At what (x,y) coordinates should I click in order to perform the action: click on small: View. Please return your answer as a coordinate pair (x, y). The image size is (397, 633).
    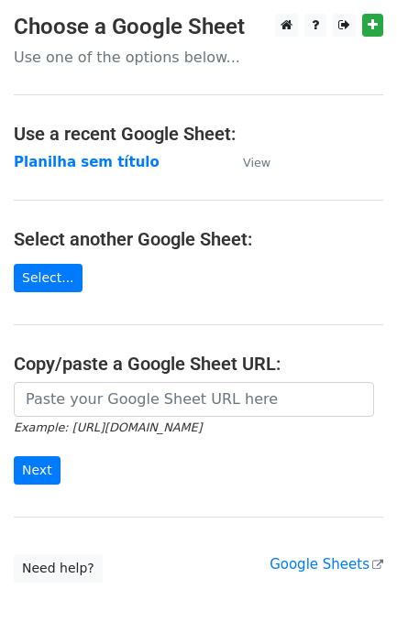
    Looking at the image, I should click on (256, 162).